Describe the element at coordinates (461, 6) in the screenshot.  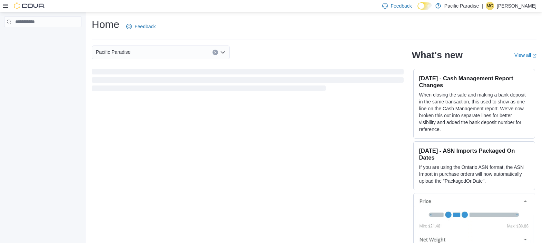
I see `p: Pacific Paradise` at that location.